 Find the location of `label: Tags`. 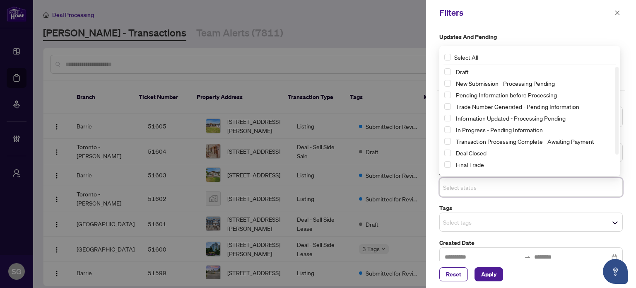

label: Tags is located at coordinates (531, 208).